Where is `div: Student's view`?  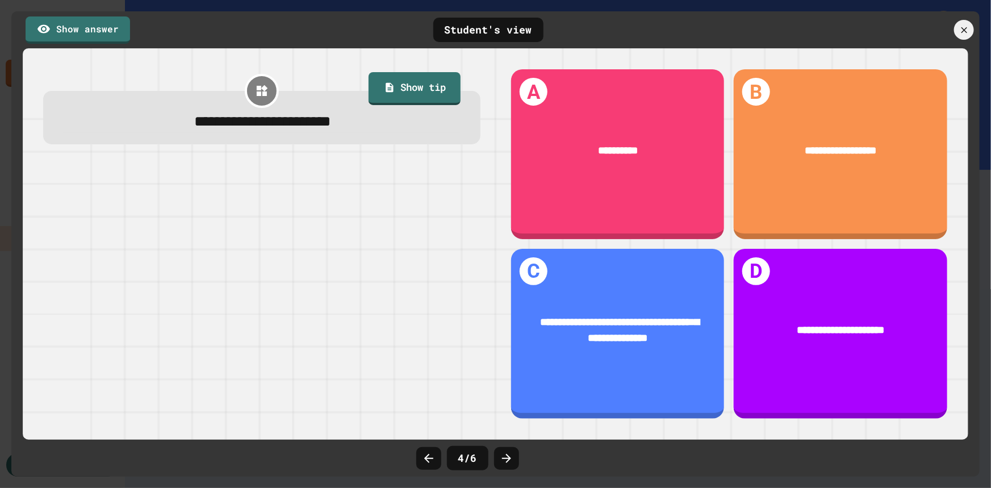
div: Student's view is located at coordinates (488, 30).